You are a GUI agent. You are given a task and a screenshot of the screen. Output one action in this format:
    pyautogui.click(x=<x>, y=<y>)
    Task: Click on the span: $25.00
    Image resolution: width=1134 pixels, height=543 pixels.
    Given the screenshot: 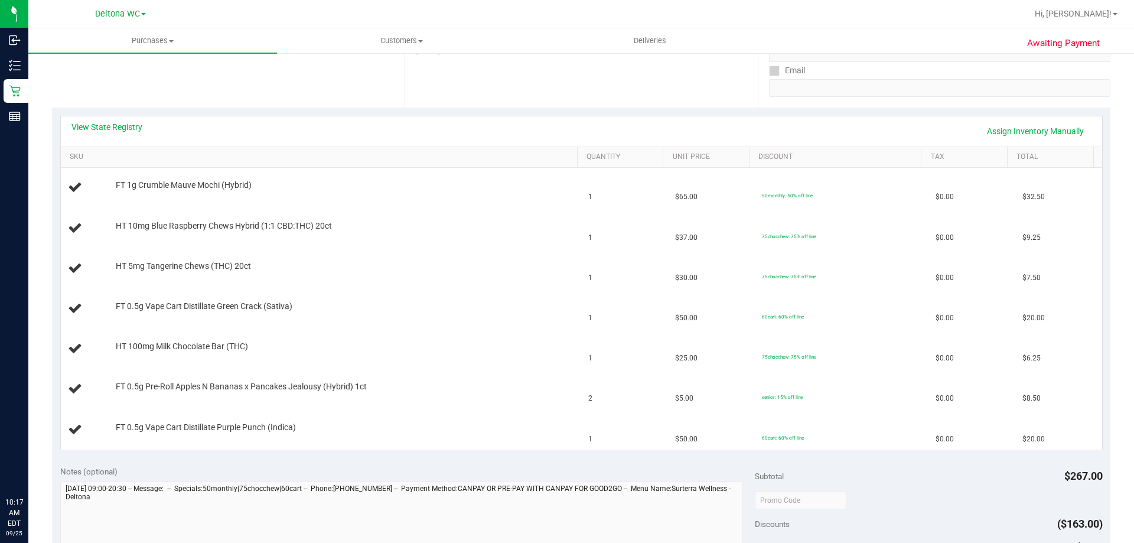 What is the action you would take?
    pyautogui.click(x=686, y=358)
    